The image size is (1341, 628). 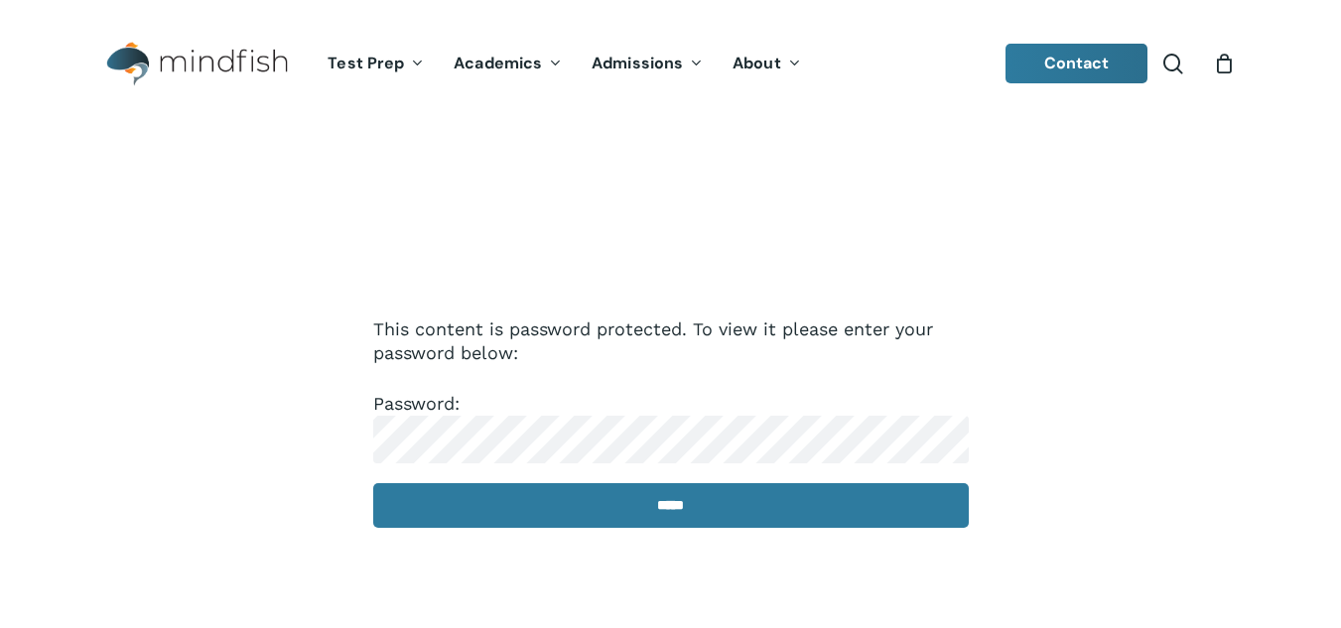 What do you see at coordinates (375, 64) in the screenshot?
I see `a: Test Prep` at bounding box center [375, 64].